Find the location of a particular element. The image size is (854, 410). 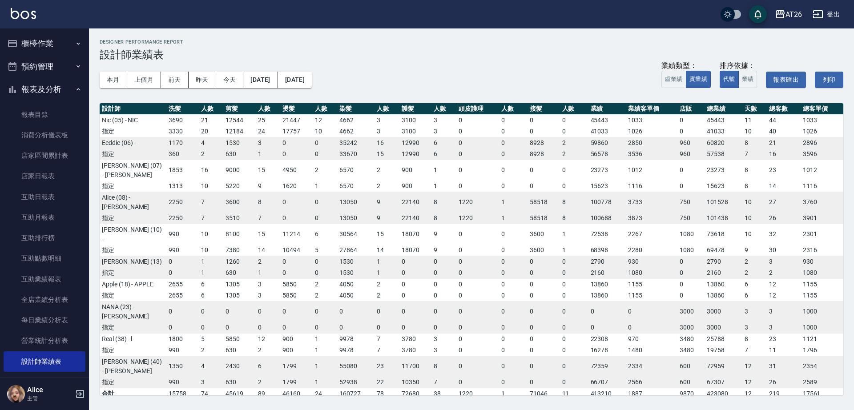

a: 營業統計分析表 is located at coordinates (44, 341).